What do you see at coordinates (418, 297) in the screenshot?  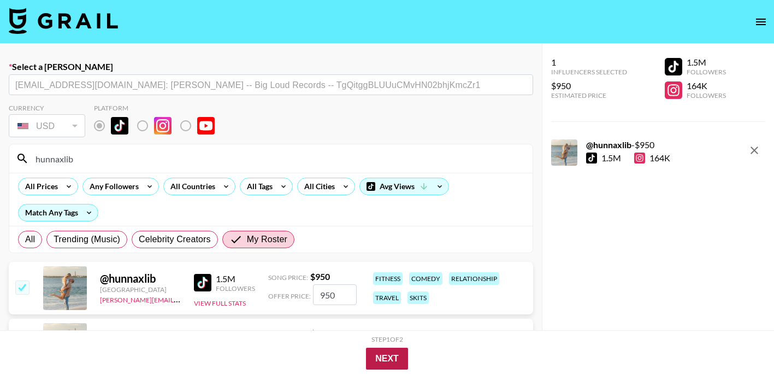 I see `div: skits` at bounding box center [418, 297].